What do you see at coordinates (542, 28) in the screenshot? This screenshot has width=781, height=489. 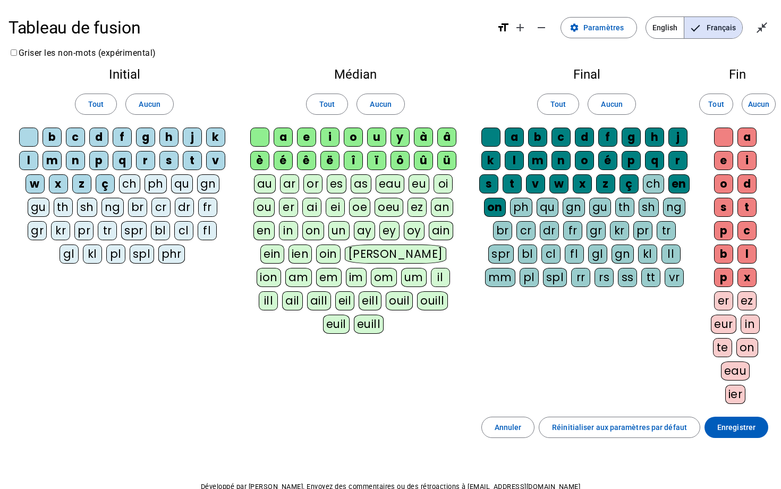 I see `mat-icon: remove` at bounding box center [542, 28].